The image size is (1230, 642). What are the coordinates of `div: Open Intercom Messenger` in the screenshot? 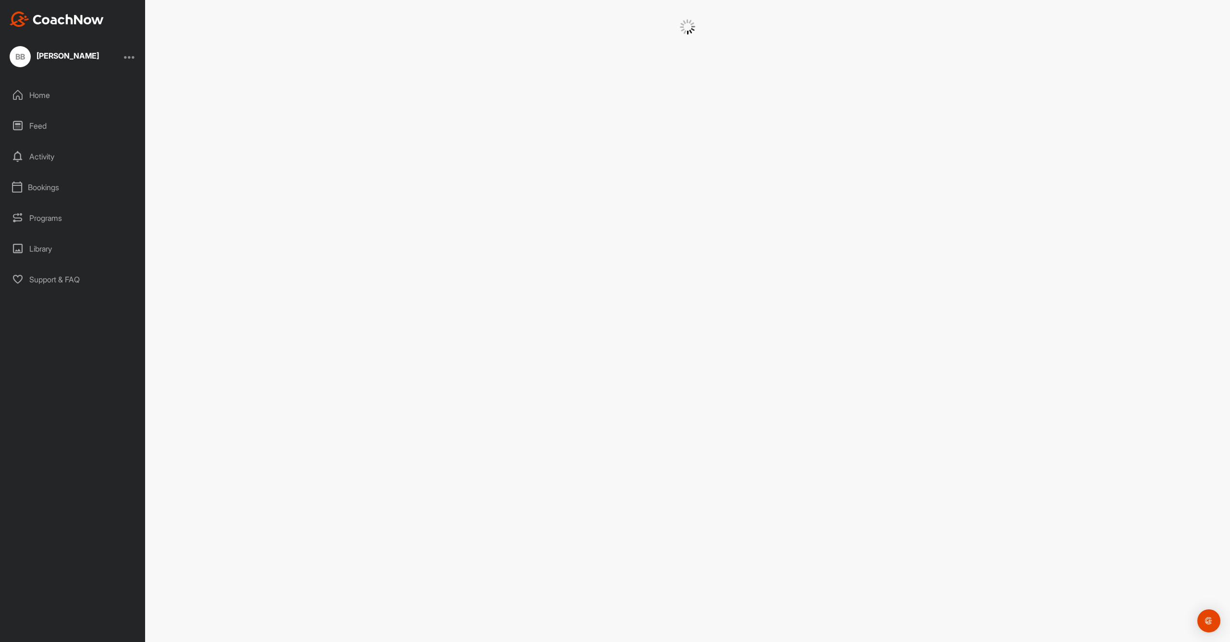 It's located at (1209, 621).